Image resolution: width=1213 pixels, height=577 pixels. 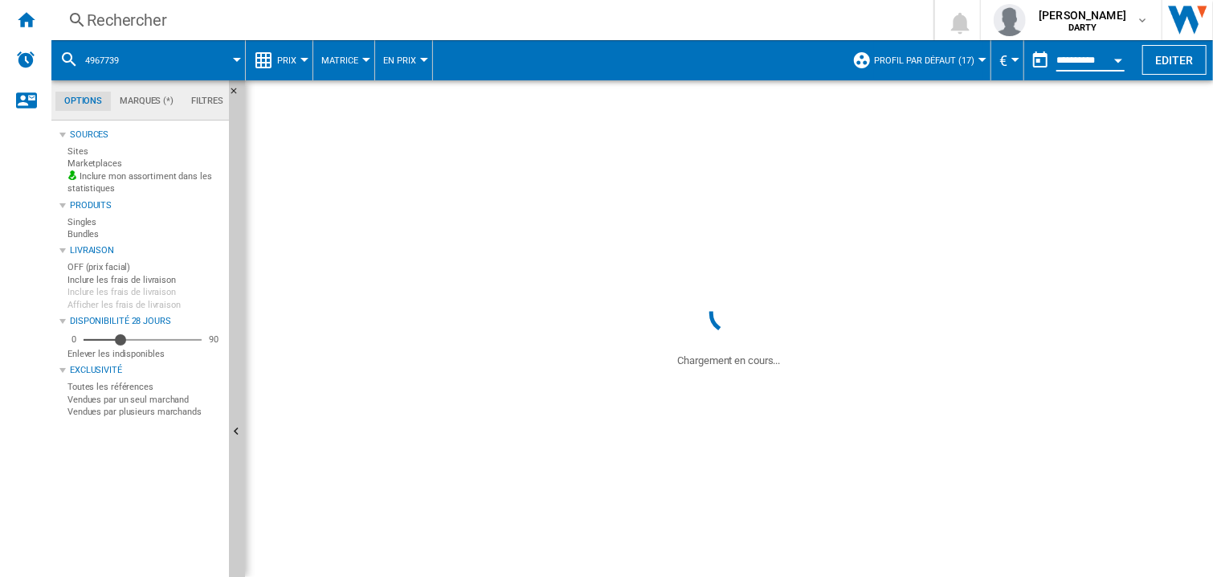 What do you see at coordinates (145, 151) in the screenshot?
I see `label: Sites` at bounding box center [145, 151].